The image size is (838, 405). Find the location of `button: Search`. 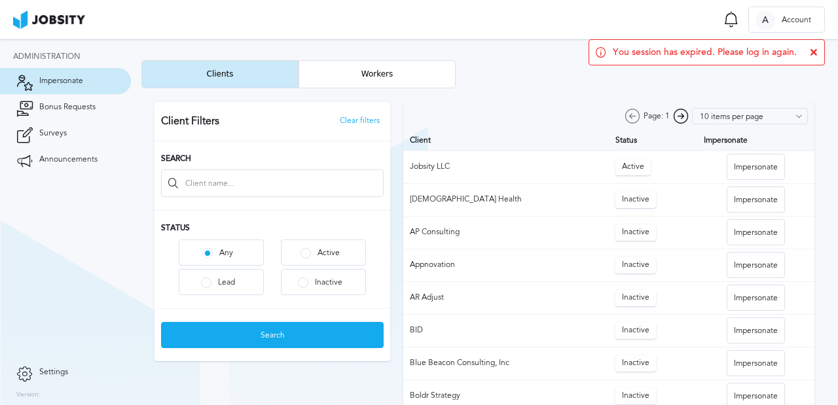

button: Search is located at coordinates (272, 335).